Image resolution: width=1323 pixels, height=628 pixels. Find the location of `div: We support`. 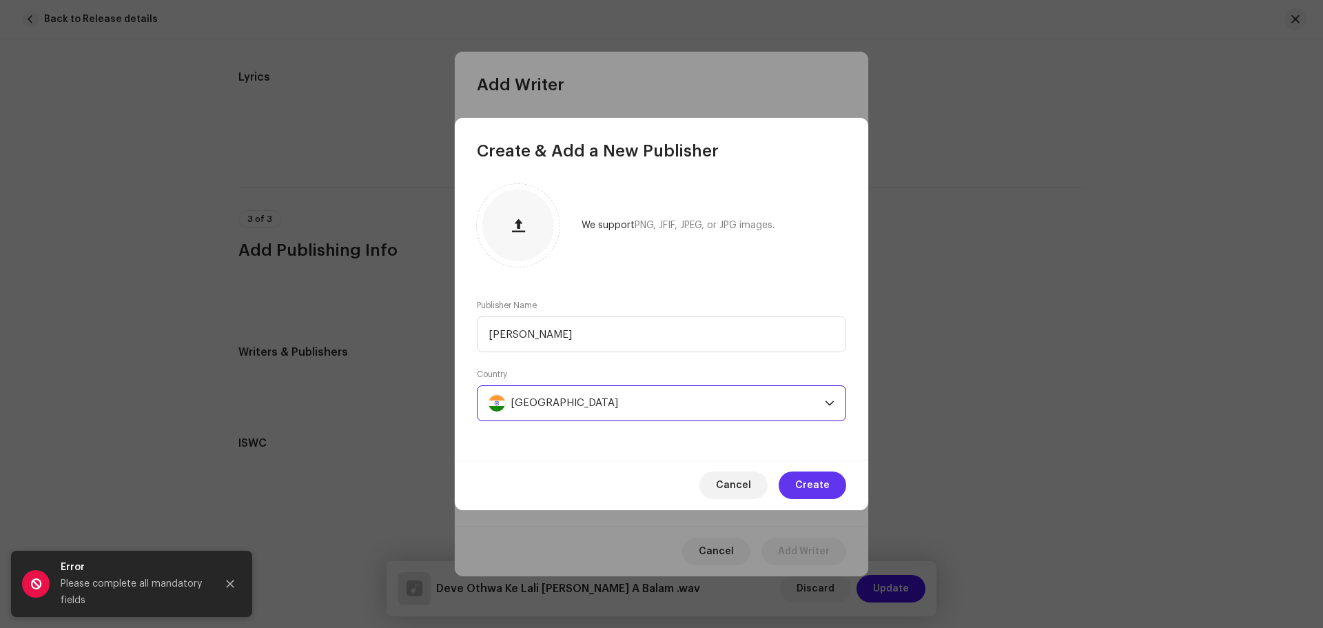

div: We support is located at coordinates (678, 225).